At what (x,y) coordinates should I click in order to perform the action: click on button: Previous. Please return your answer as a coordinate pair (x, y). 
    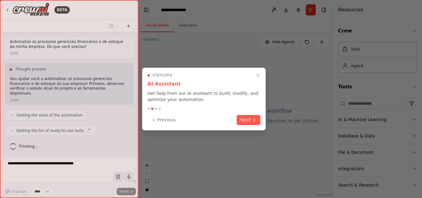
    Looking at the image, I should click on (163, 120).